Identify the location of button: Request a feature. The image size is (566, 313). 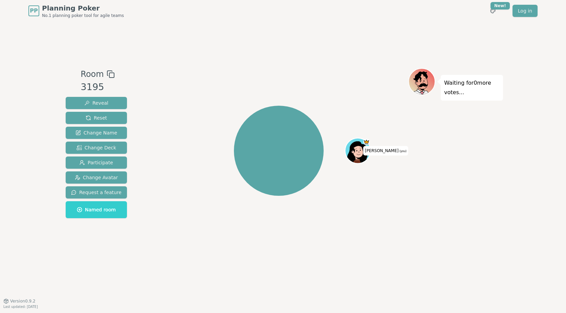
(96, 192).